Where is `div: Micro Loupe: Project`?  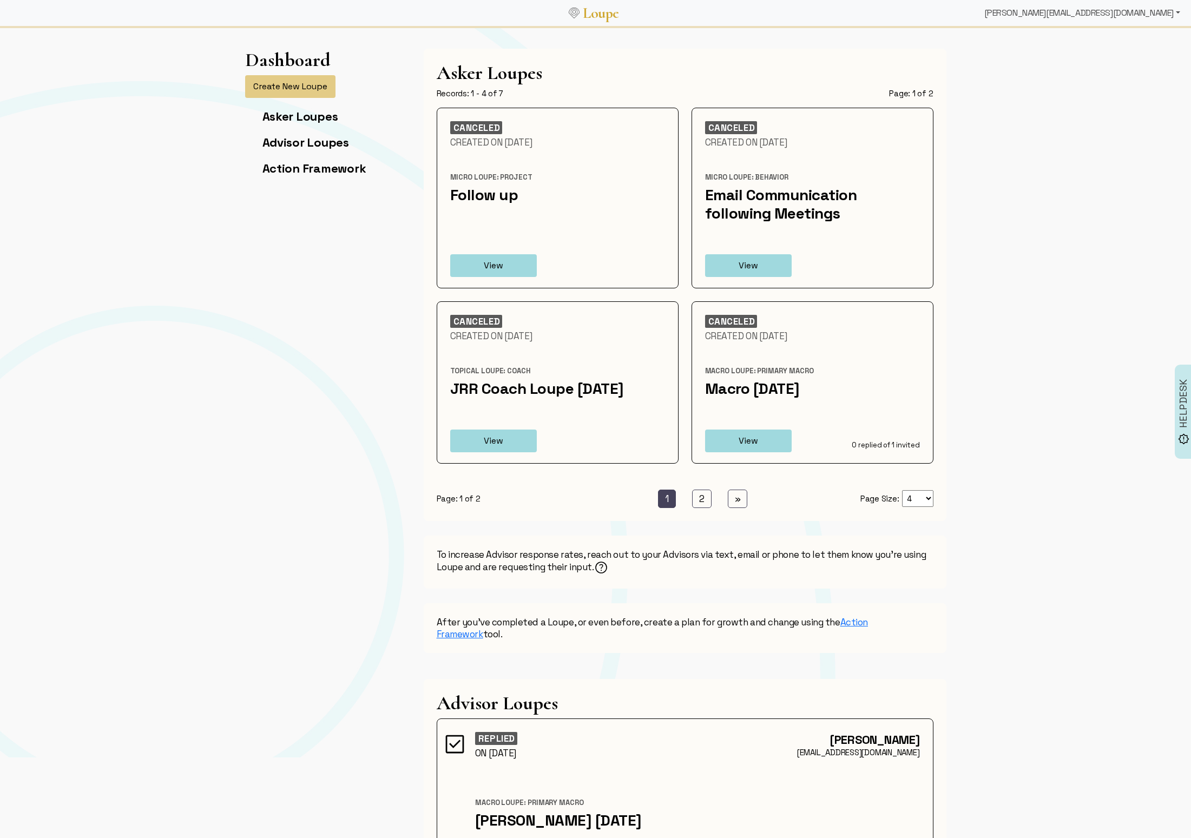 div: Micro Loupe: Project is located at coordinates (557, 177).